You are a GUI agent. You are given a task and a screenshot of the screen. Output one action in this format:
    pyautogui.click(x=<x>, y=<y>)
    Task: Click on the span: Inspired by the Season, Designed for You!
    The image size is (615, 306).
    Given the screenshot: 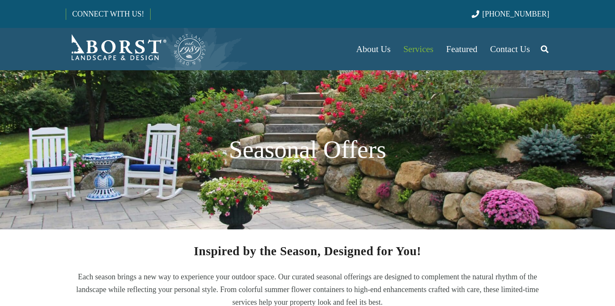 What is the action you would take?
    pyautogui.click(x=307, y=251)
    